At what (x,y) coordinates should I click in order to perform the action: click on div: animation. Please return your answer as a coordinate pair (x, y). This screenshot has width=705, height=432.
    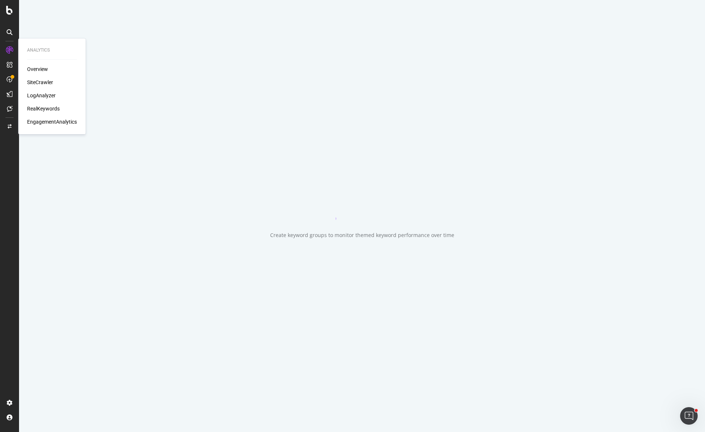
    Looking at the image, I should click on (362, 207).